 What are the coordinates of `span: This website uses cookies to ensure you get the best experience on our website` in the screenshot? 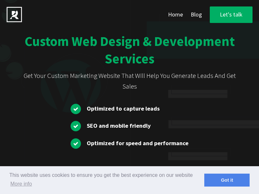 It's located at (107, 181).